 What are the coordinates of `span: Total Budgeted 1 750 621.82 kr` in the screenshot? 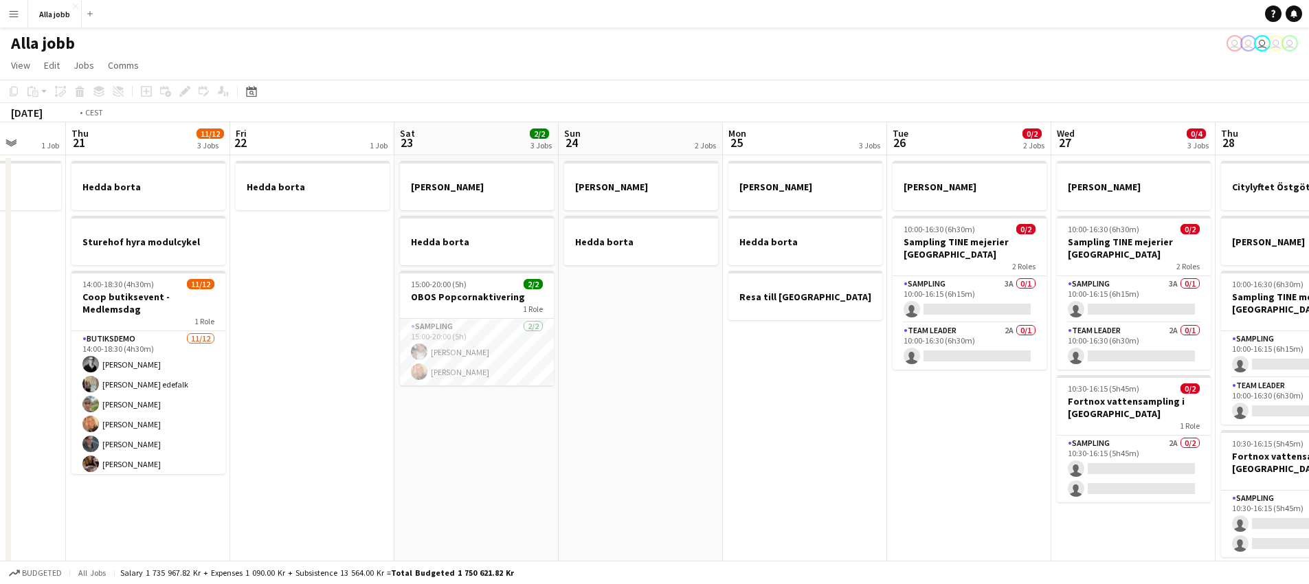 It's located at (452, 572).